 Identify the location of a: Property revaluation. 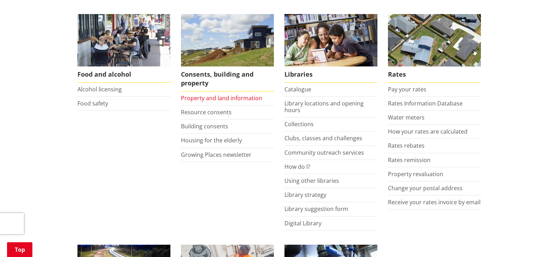
(416, 174).